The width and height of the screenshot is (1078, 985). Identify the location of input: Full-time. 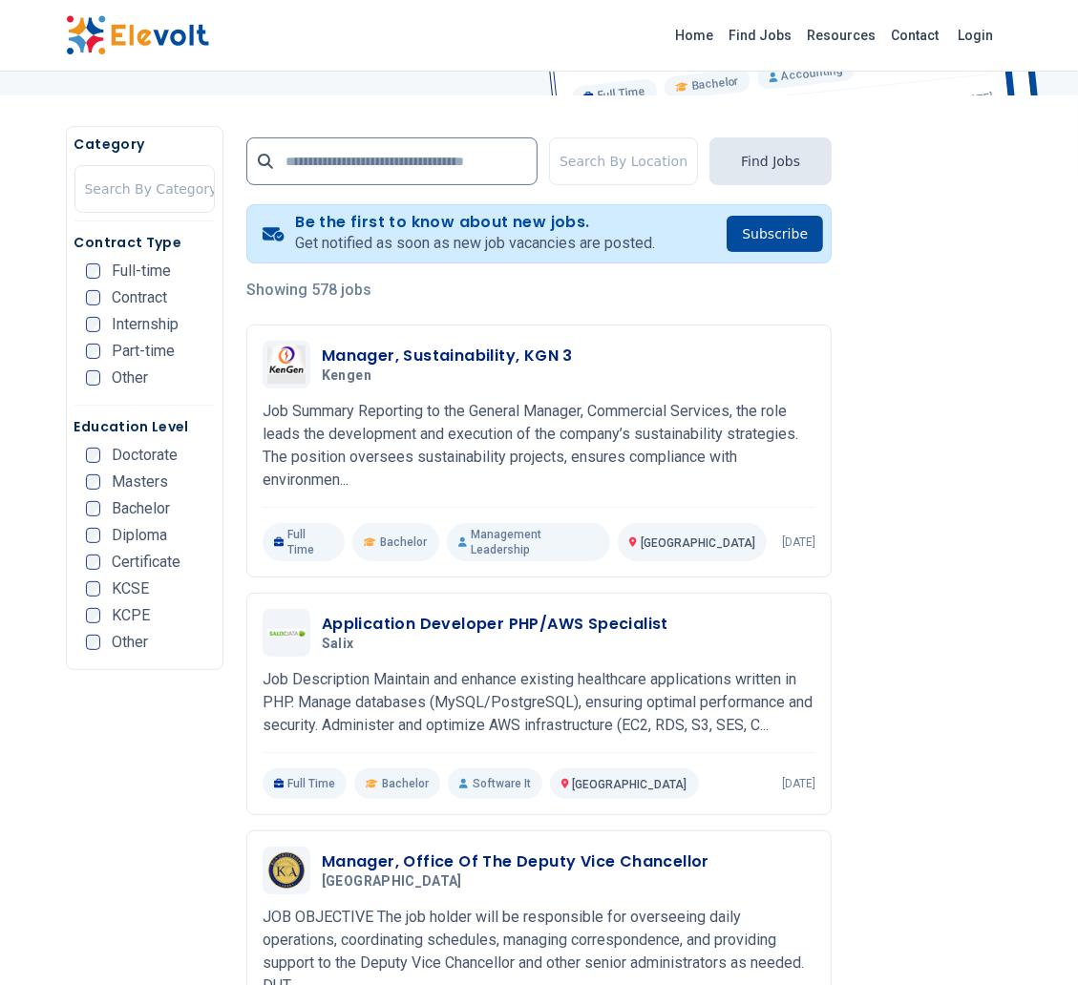
(94, 271).